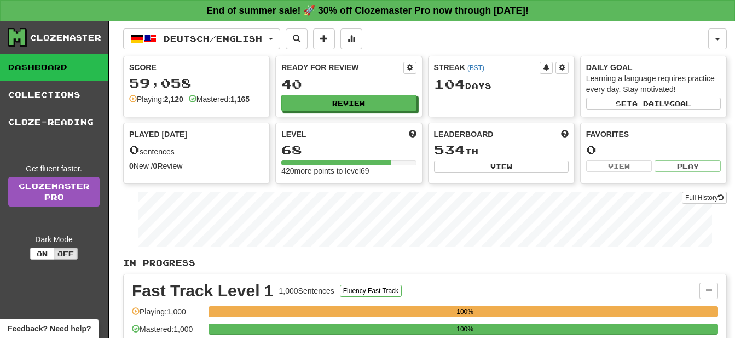 Image resolution: width=735 pixels, height=338 pixels. What do you see at coordinates (565, 134) in the screenshot?
I see `span: This week in points, UTC` at bounding box center [565, 134].